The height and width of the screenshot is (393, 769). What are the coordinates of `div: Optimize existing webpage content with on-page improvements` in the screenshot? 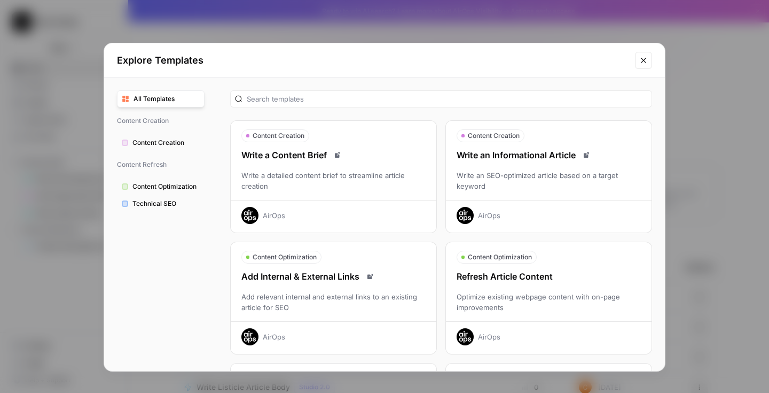 It's located at (549, 302).